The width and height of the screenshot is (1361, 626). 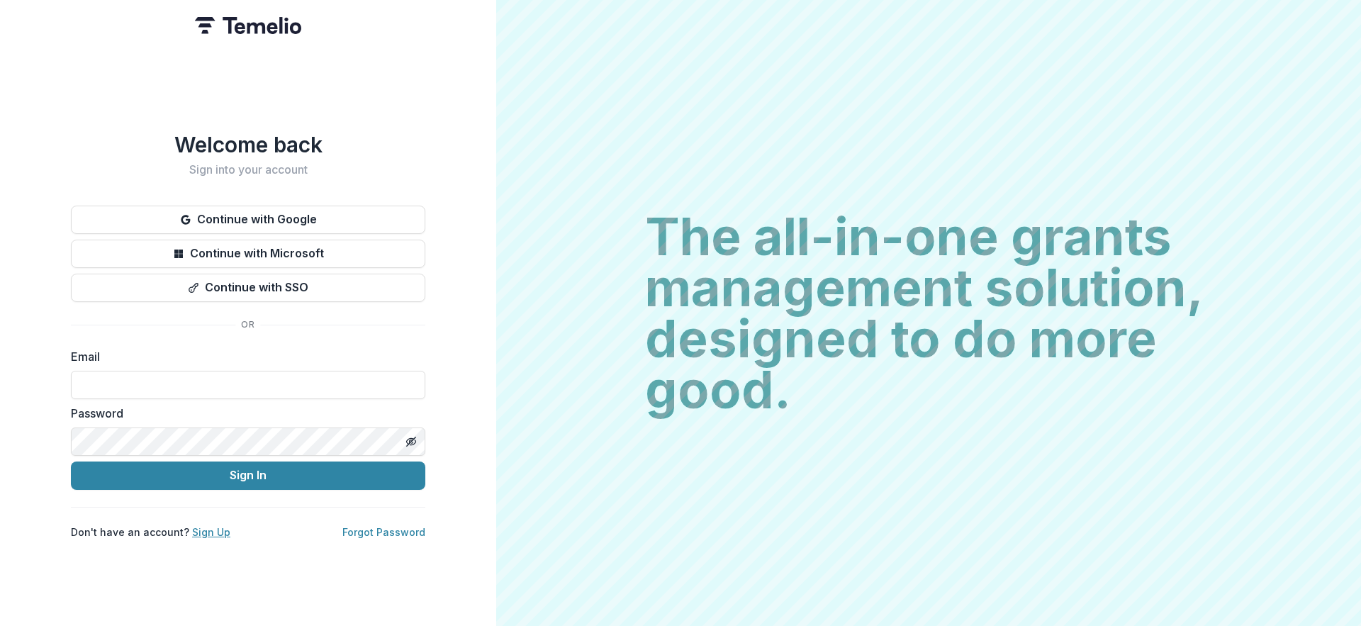 What do you see at coordinates (248, 169) in the screenshot?
I see `h2: Sign into your account` at bounding box center [248, 169].